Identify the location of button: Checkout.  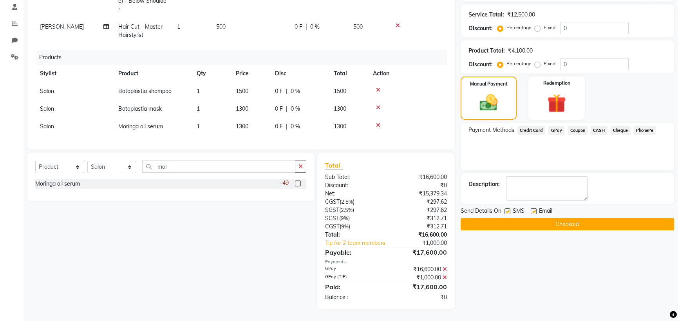
(567, 224).